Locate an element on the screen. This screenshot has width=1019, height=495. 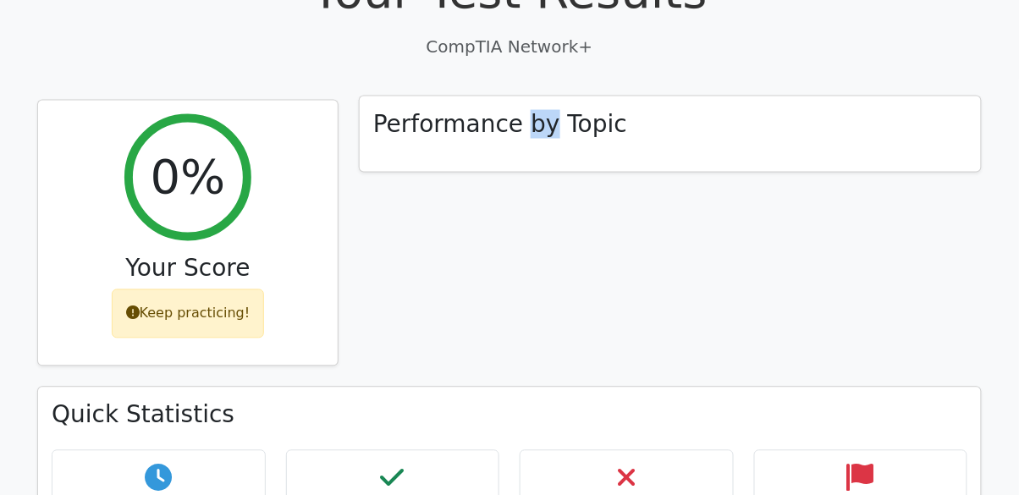
div: Keep practicing! is located at coordinates (188, 314).